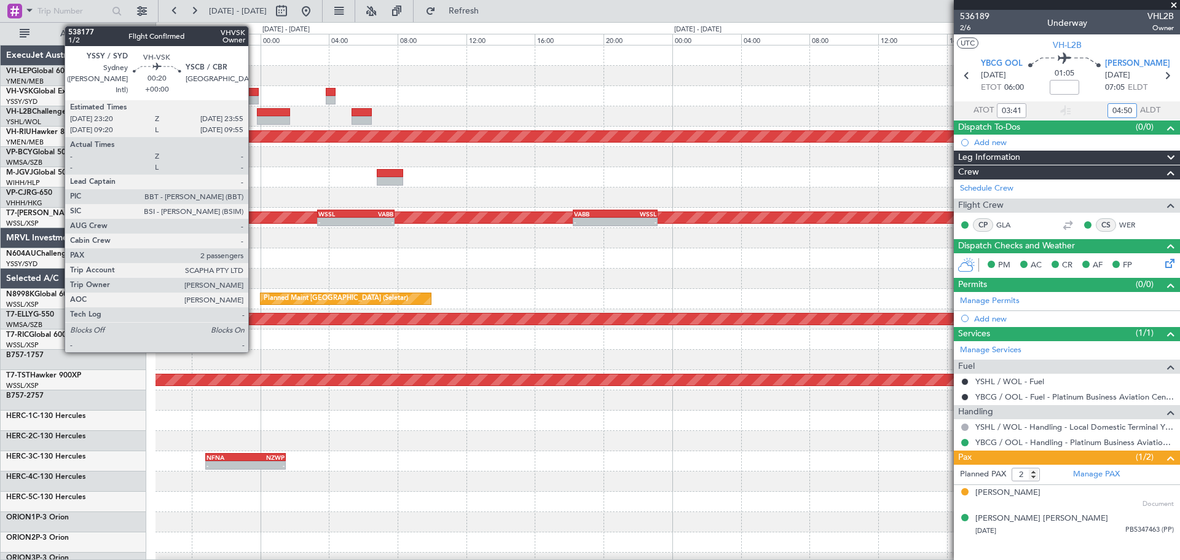  I want to click on span: N8998K, so click(20, 294).